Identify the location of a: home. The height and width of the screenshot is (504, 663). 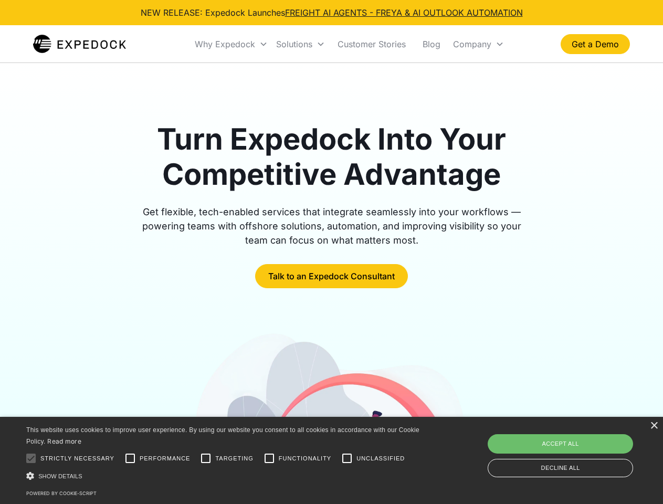
(79, 44).